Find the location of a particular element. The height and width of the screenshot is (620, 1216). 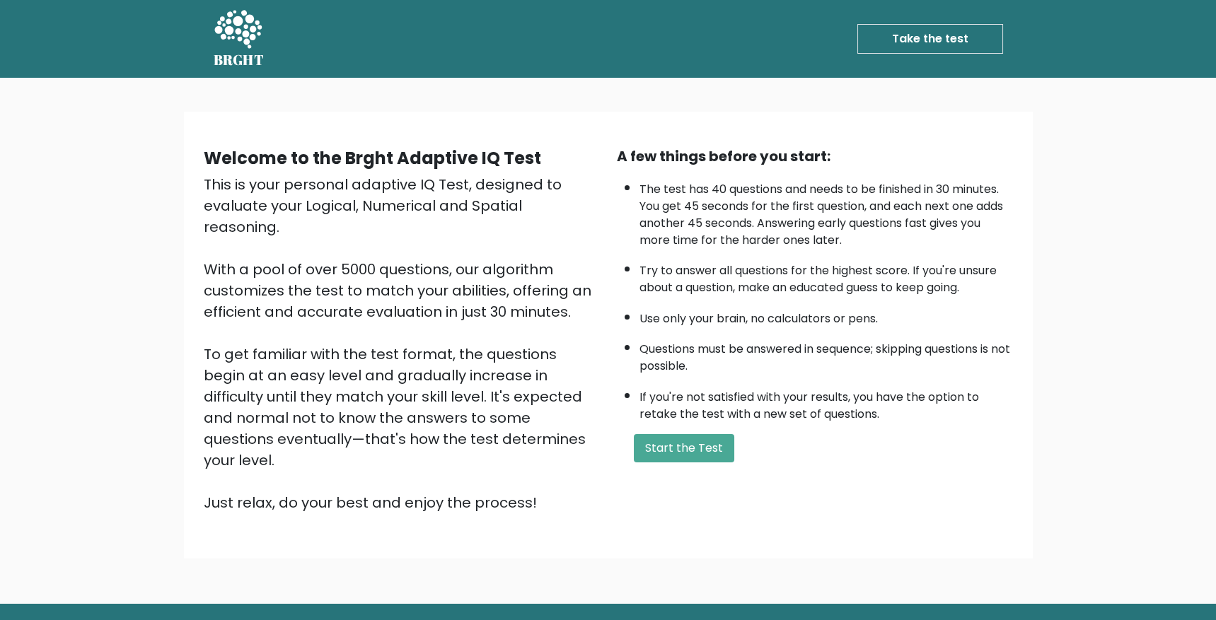

li: If you're not satisfied with your results, you have the option to retake the test with a new set ... is located at coordinates (826, 403).